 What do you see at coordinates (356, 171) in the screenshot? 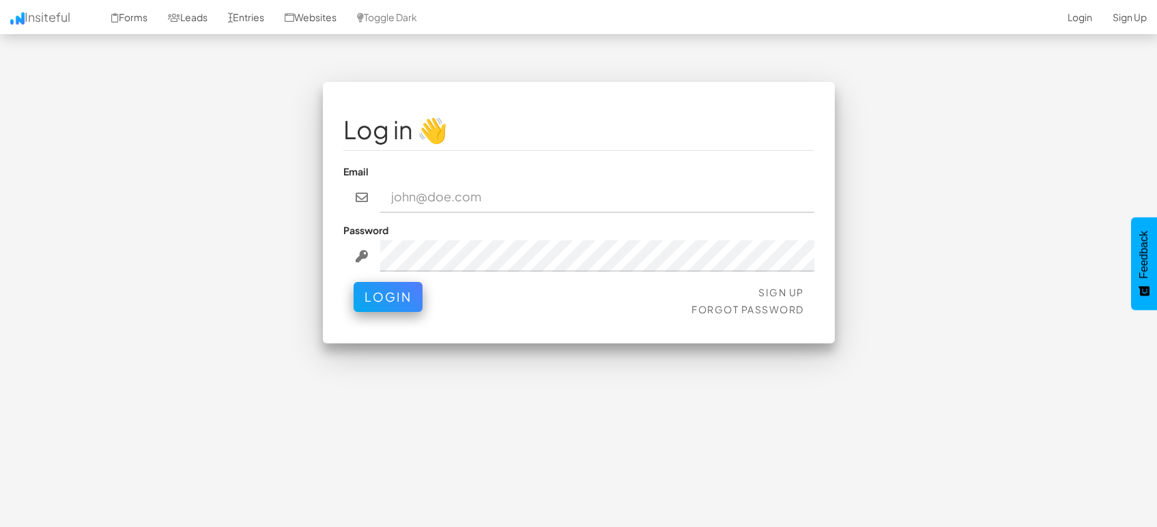
I see `label: Email` at bounding box center [356, 171].